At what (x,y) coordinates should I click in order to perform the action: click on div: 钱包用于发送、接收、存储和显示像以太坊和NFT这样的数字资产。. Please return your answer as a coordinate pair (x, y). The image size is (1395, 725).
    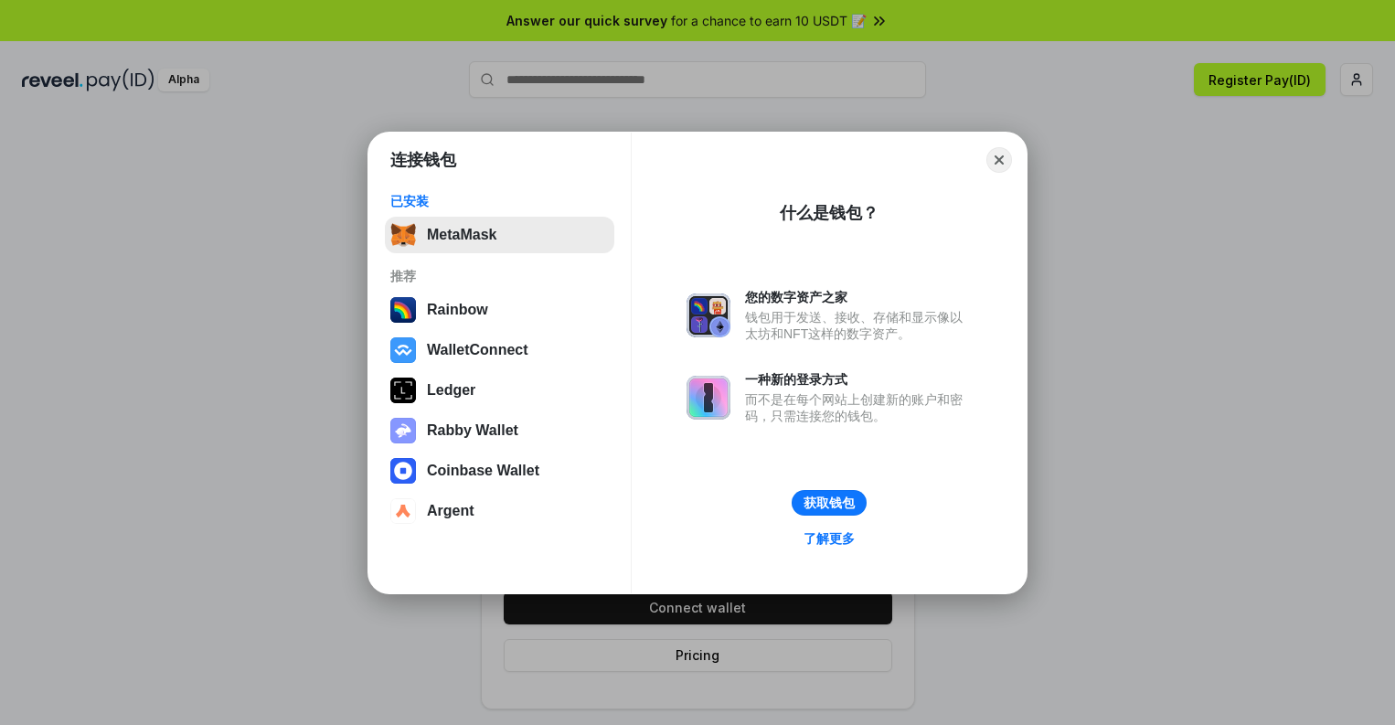
    Looking at the image, I should click on (859, 325).